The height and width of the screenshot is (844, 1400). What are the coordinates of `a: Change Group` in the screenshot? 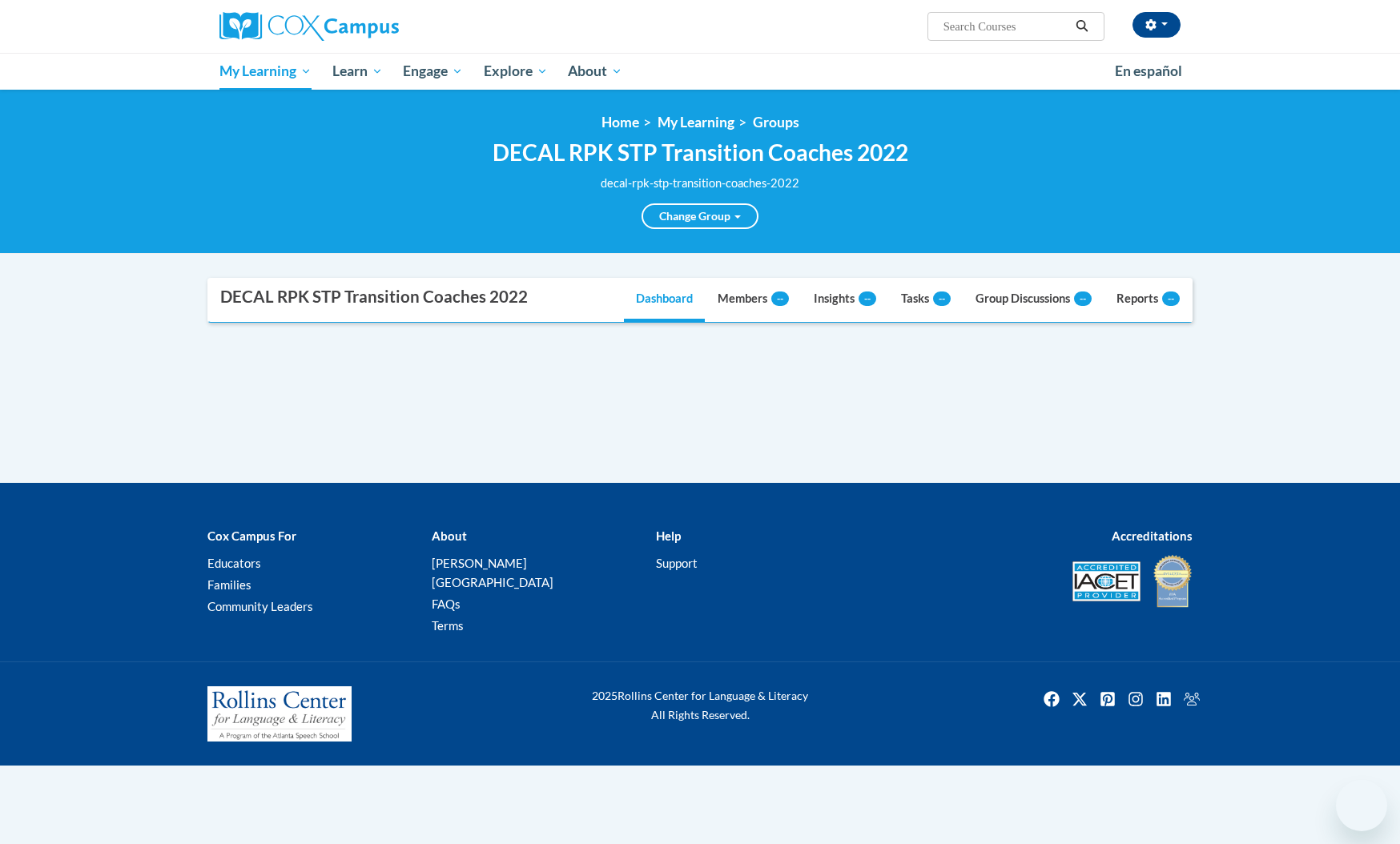 It's located at (700, 216).